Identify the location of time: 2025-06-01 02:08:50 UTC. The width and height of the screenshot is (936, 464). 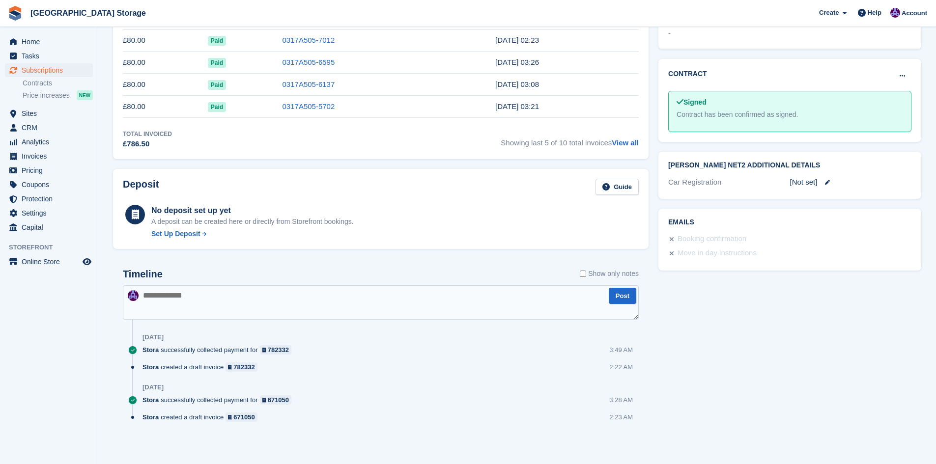
(517, 84).